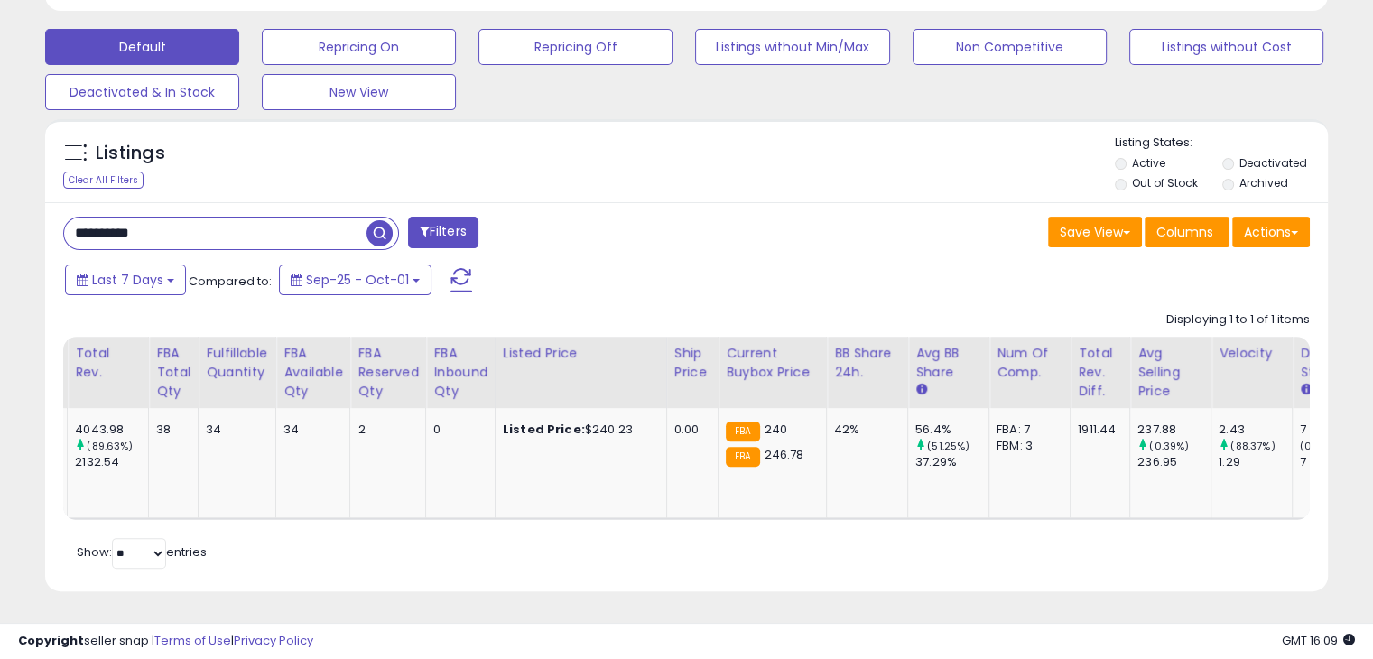 The height and width of the screenshot is (659, 1373). I want to click on small: (0%), so click(1312, 446).